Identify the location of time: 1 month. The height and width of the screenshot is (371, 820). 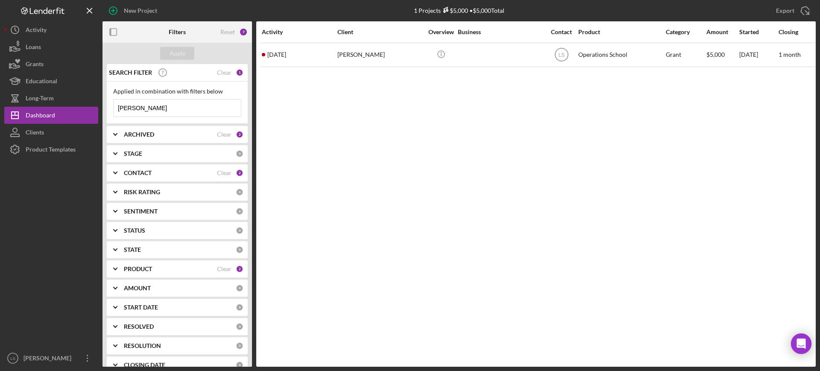
(790, 54).